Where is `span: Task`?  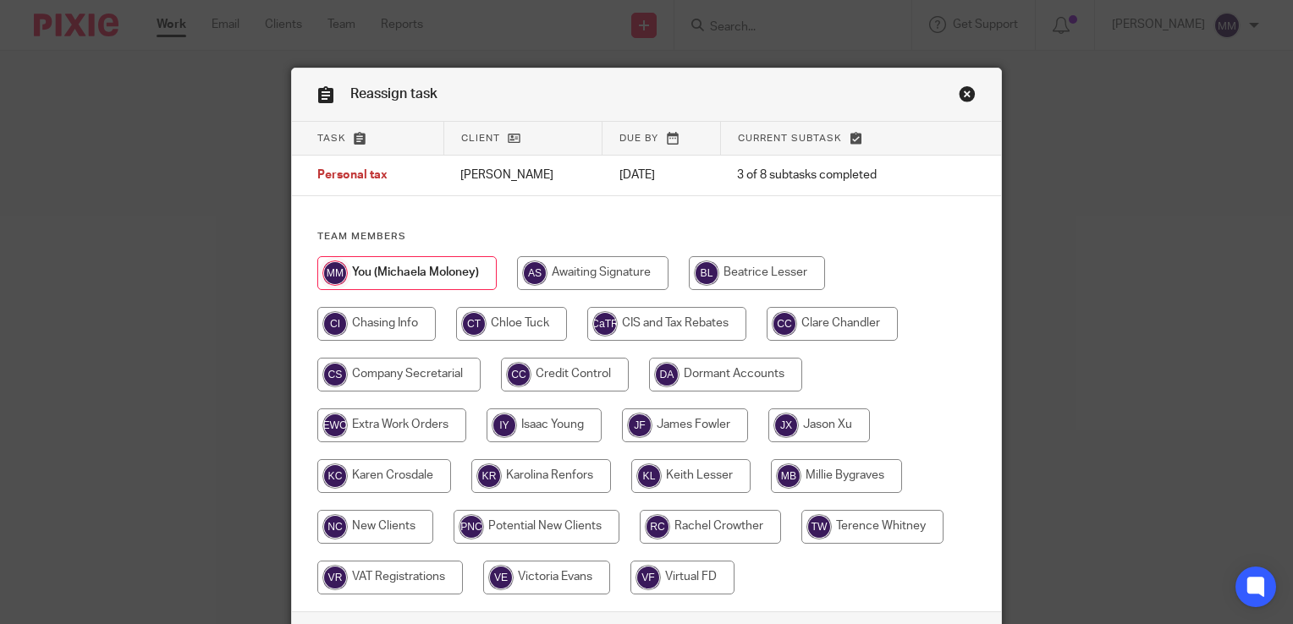
span: Task is located at coordinates (332, 138).